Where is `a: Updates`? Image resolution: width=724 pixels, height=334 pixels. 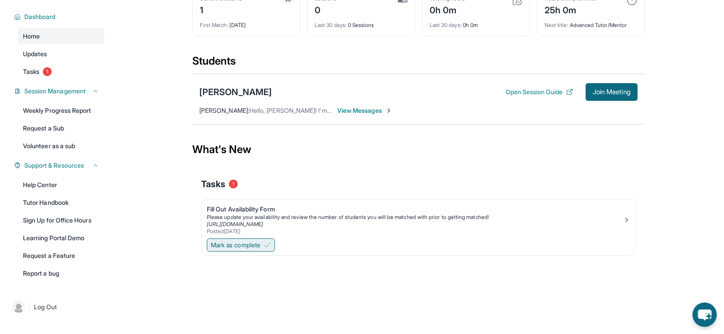 a: Updates is located at coordinates (61, 54).